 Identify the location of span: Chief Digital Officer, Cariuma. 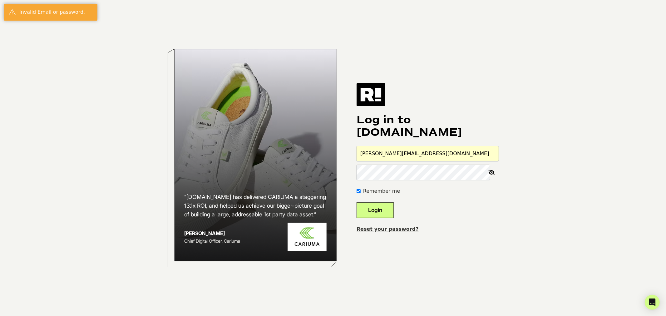
(212, 241).